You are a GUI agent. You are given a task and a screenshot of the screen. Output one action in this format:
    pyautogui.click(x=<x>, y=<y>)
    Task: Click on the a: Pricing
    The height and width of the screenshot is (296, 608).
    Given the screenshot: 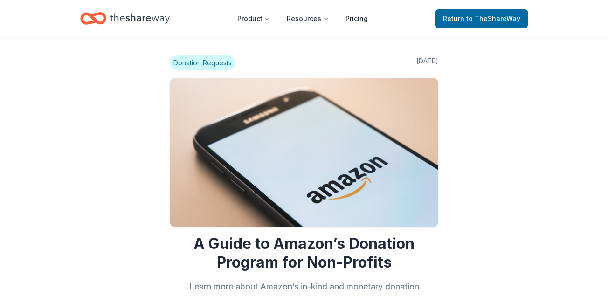 What is the action you would take?
    pyautogui.click(x=357, y=19)
    